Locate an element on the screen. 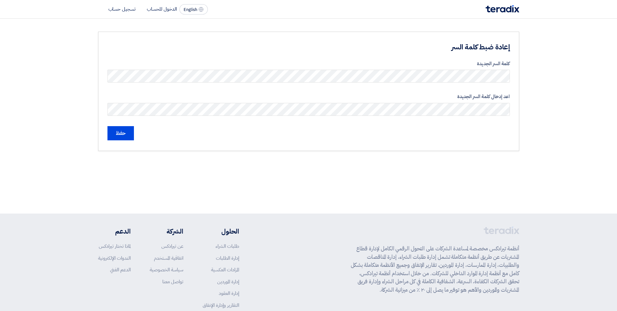 The width and height of the screenshot is (617, 311). a: التقارير وإدارة الإنفاق is located at coordinates (221, 305).